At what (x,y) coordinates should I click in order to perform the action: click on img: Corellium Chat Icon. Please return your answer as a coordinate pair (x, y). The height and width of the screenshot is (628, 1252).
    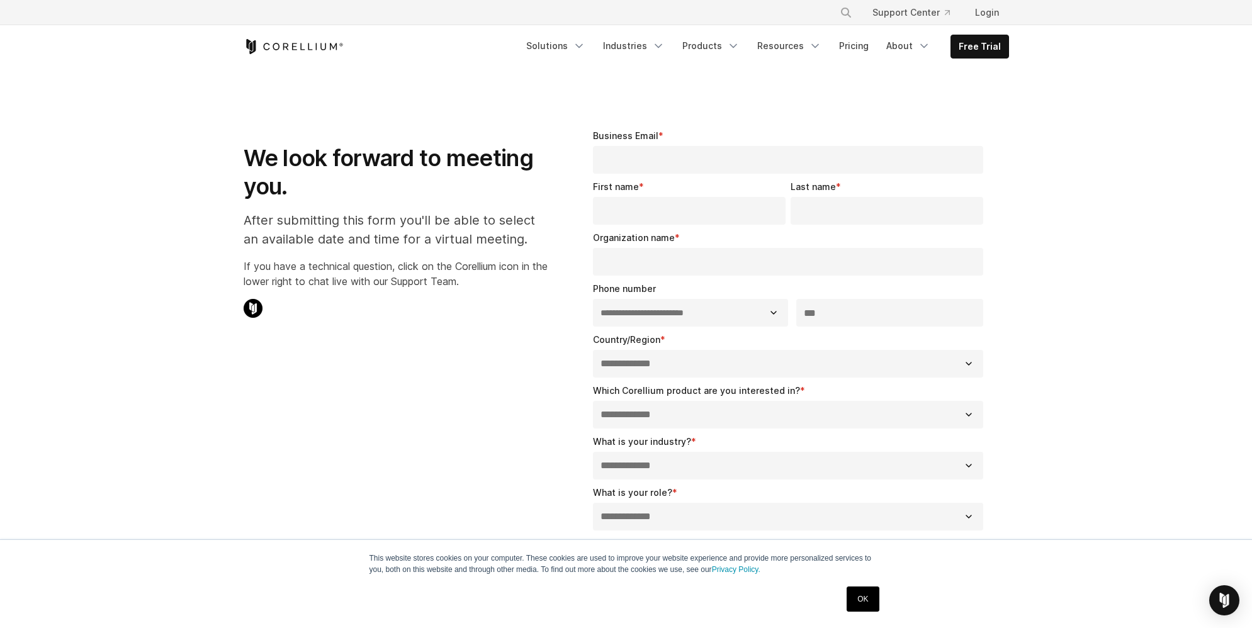
    Looking at the image, I should click on (253, 308).